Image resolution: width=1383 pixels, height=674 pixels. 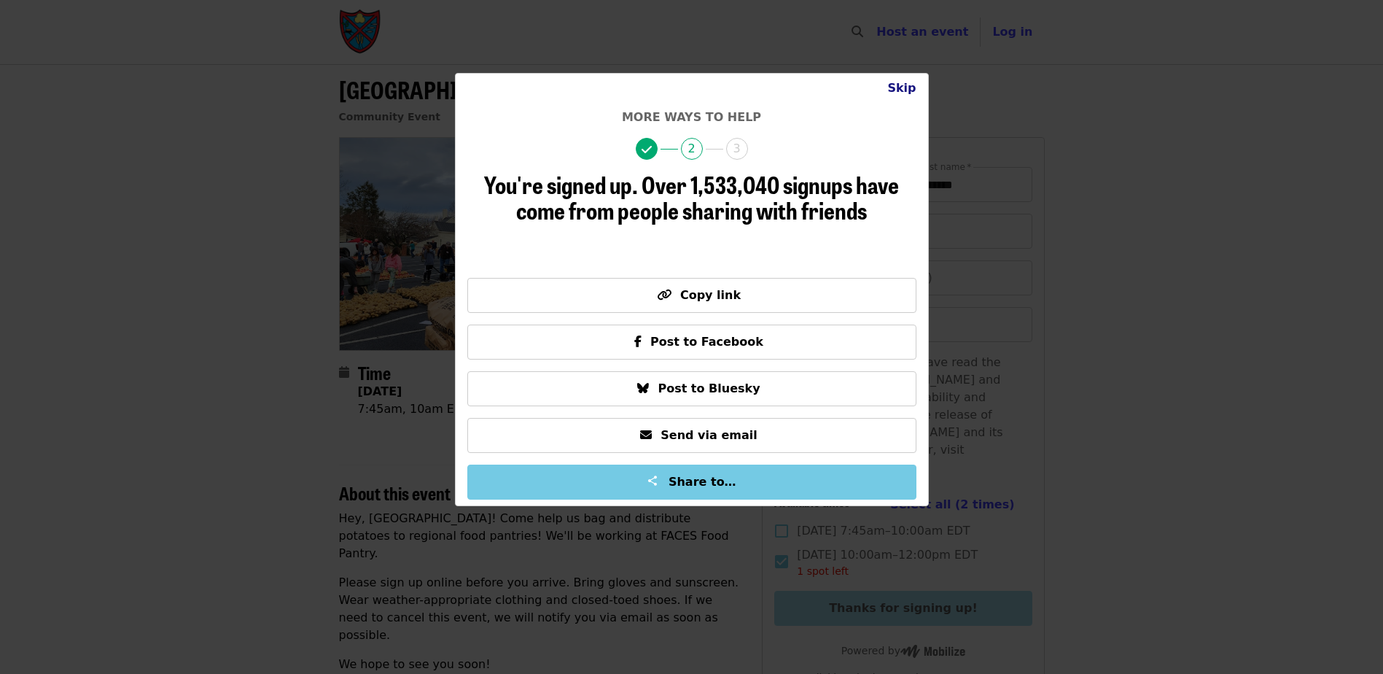 What do you see at coordinates (692, 342) in the screenshot?
I see `button: Post to Facebook` at bounding box center [692, 342].